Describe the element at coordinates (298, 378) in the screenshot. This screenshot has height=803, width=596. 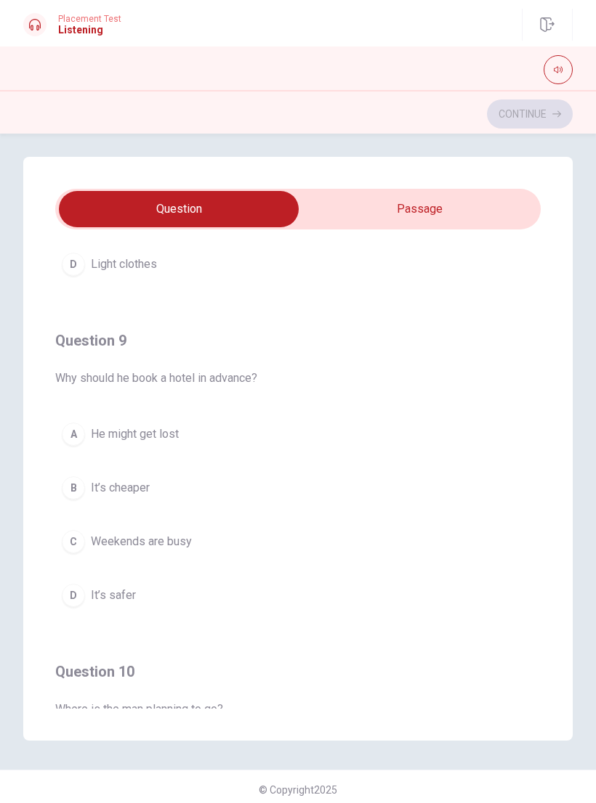
I see `span: Why should he book a hotel in advance?` at that location.